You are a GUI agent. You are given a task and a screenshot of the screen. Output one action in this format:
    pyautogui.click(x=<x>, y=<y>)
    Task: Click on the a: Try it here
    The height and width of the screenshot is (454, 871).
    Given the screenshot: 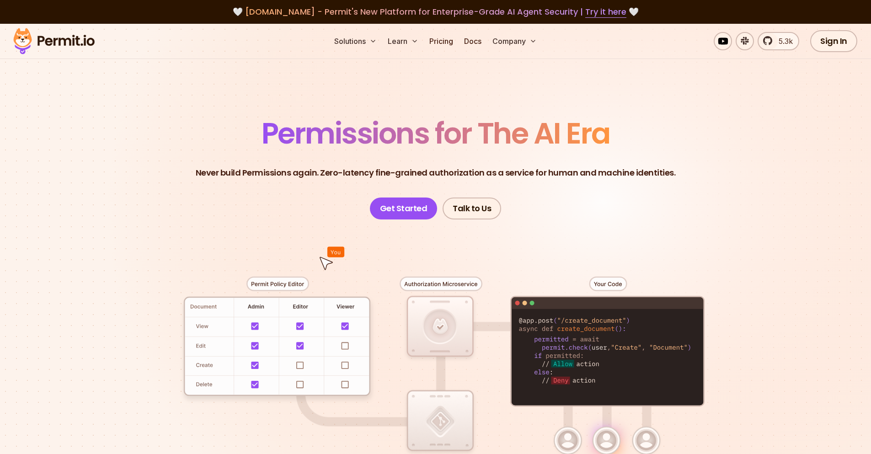 What is the action you would take?
    pyautogui.click(x=606, y=12)
    